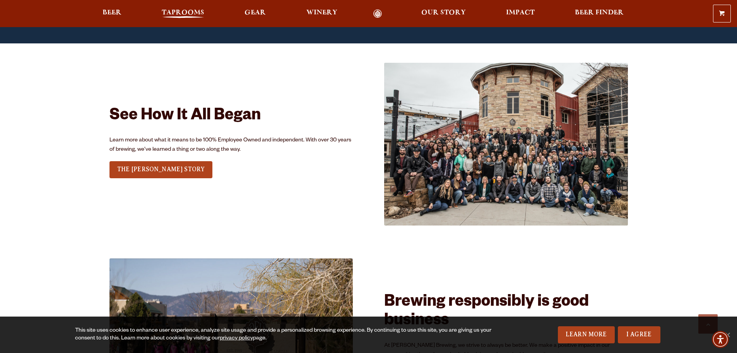 This screenshot has height=353, width=737. What do you see at coordinates (520, 14) in the screenshot?
I see `a: Impact` at bounding box center [520, 14].